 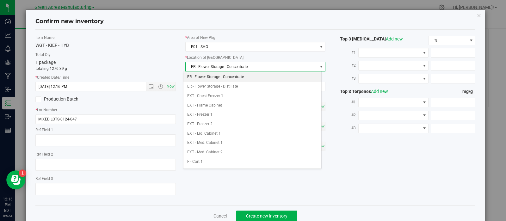 What do you see at coordinates (469, 91) in the screenshot?
I see `span: mg/g` at bounding box center [469, 91].